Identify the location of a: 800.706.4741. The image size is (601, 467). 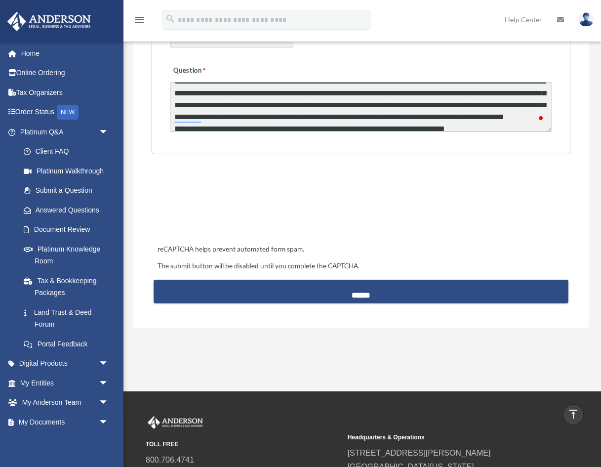
(170, 460).